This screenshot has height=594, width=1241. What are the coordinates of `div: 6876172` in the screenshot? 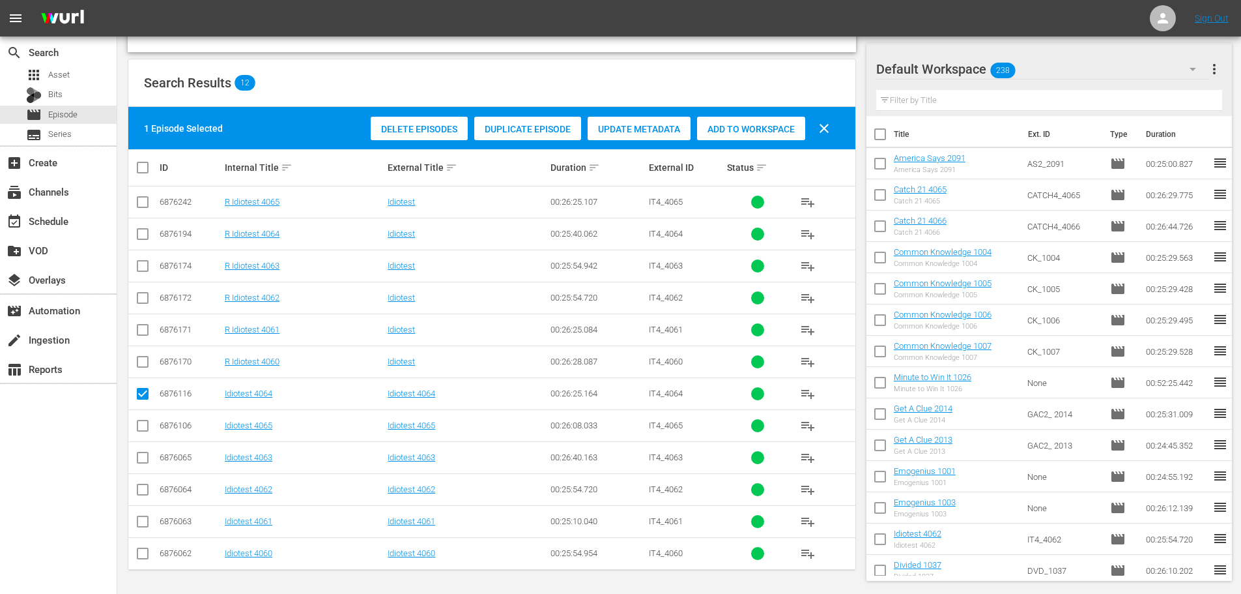 It's located at (190, 297).